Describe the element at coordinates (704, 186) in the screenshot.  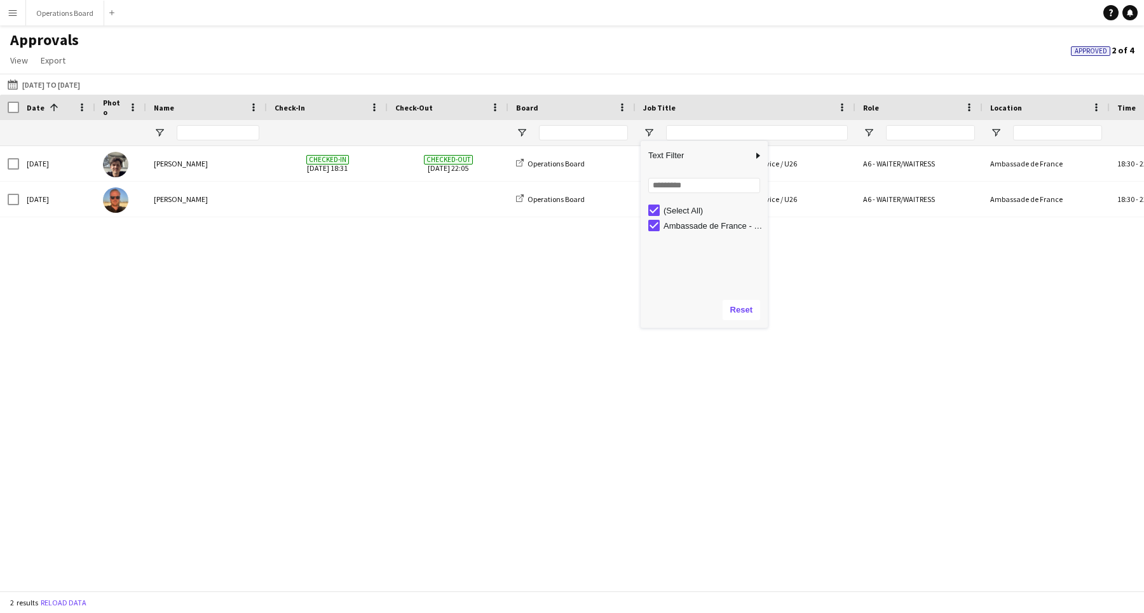
I see `input: Search filter values` at that location.